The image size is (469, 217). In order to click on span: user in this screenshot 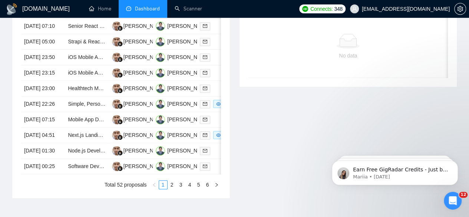, I will do `click(354, 9)`.